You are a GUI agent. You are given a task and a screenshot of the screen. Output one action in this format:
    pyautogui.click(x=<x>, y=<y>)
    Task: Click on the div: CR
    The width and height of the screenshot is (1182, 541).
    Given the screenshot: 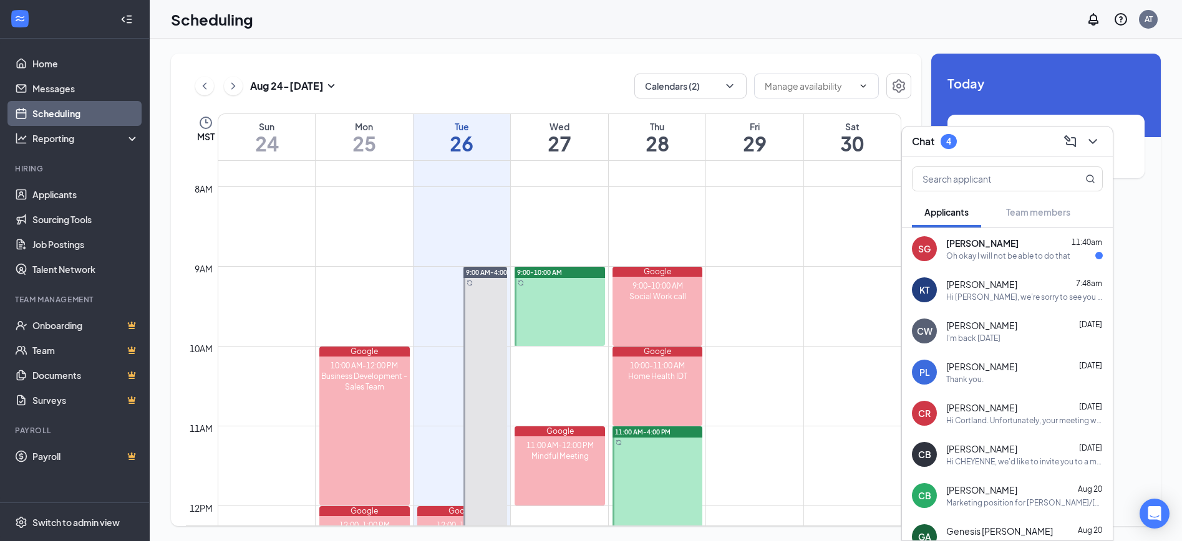 What is the action you would take?
    pyautogui.click(x=924, y=414)
    